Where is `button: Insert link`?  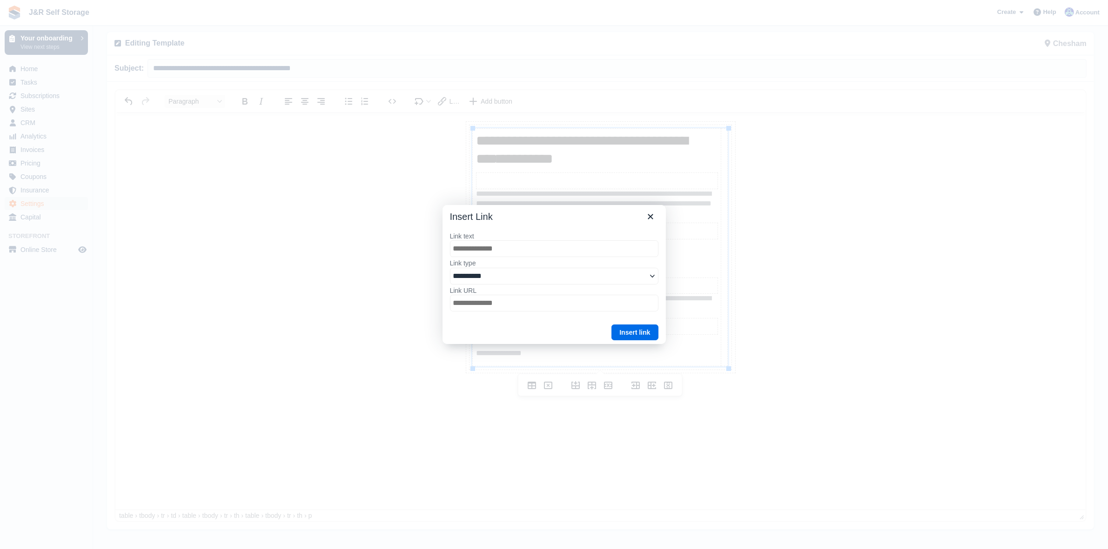
button: Insert link is located at coordinates (634, 333).